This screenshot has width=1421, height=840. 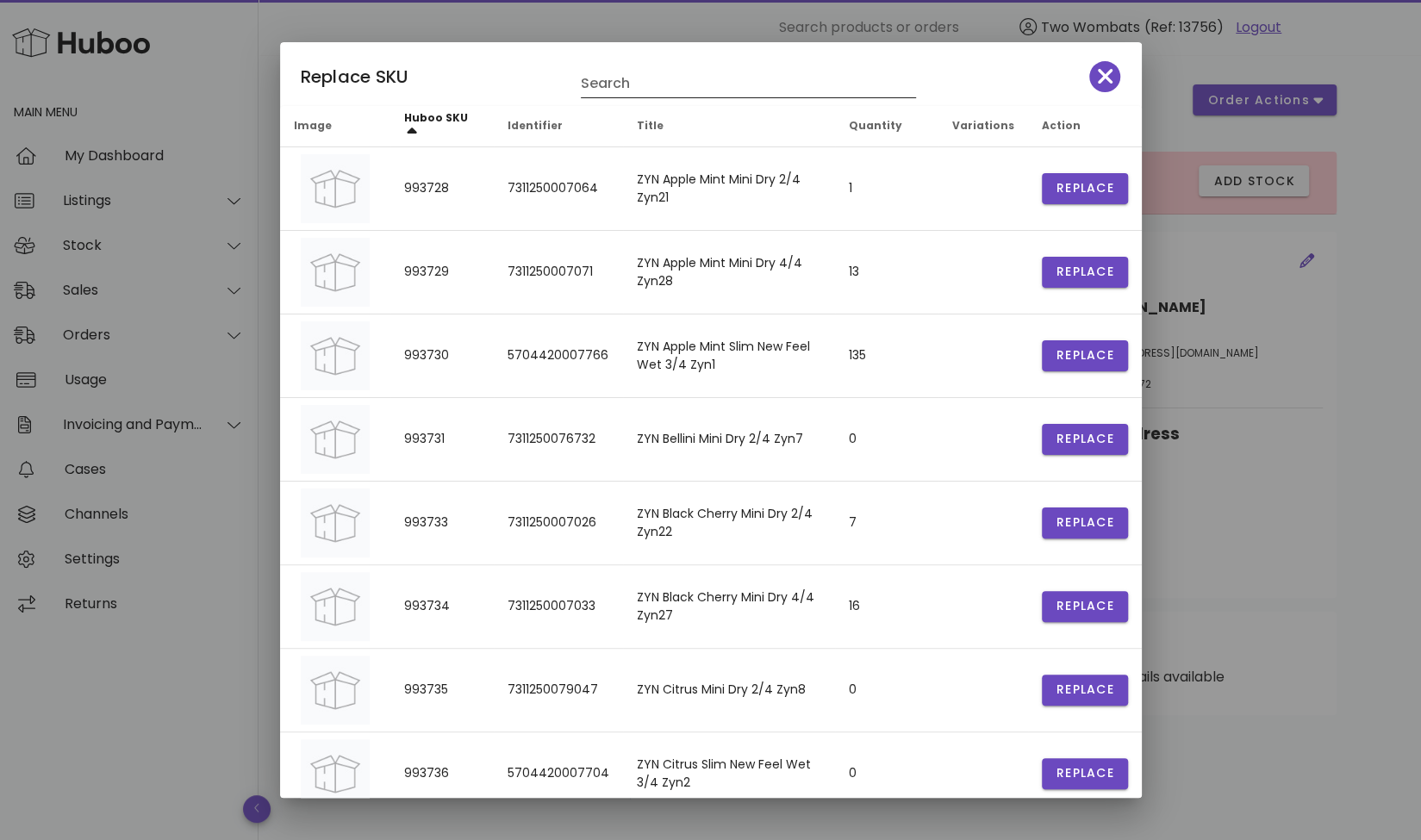 I want to click on span: Action, so click(x=1061, y=125).